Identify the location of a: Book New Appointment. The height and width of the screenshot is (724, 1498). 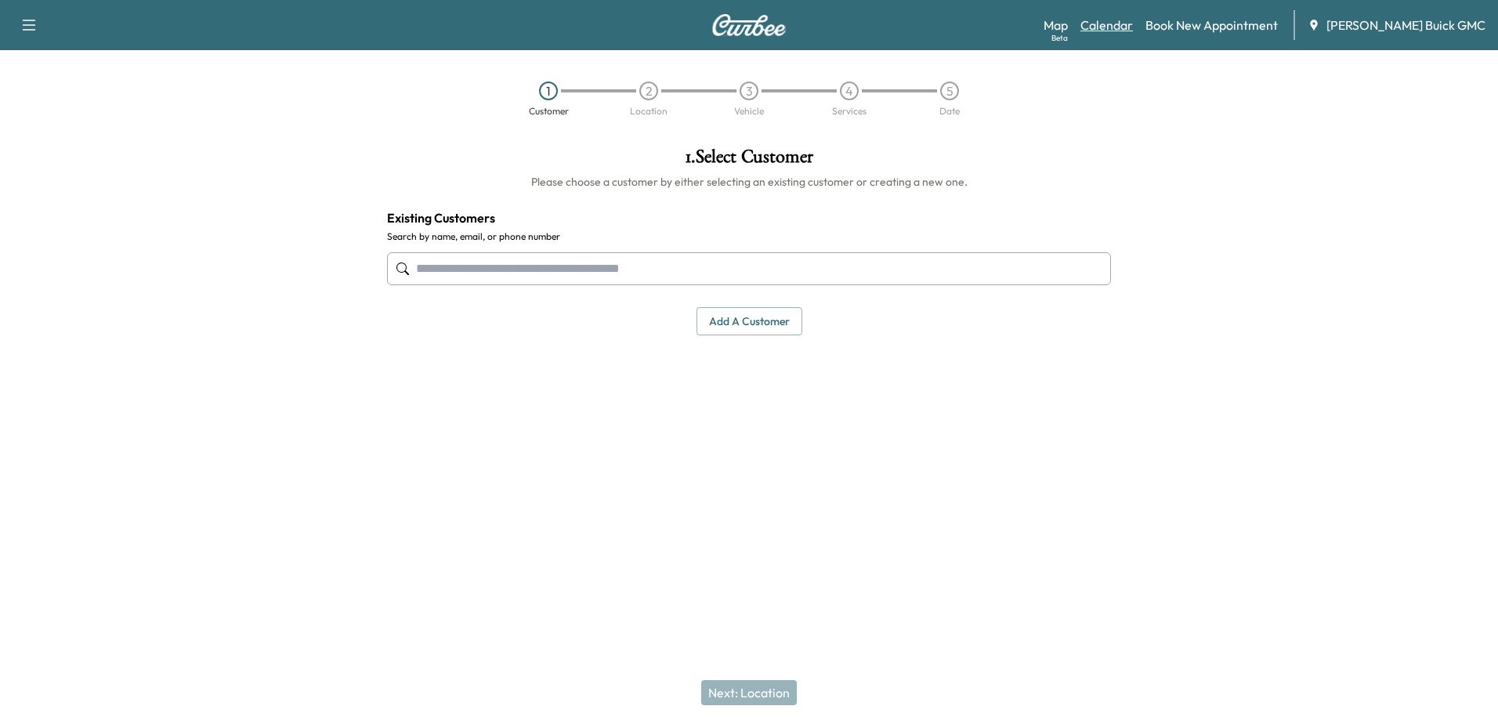
(1211, 25).